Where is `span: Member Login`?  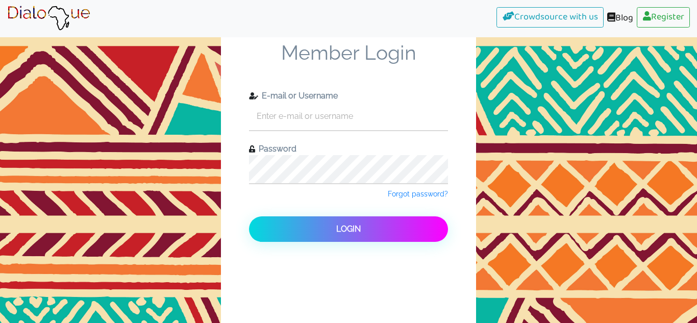
span: Member Login is located at coordinates (348, 65).